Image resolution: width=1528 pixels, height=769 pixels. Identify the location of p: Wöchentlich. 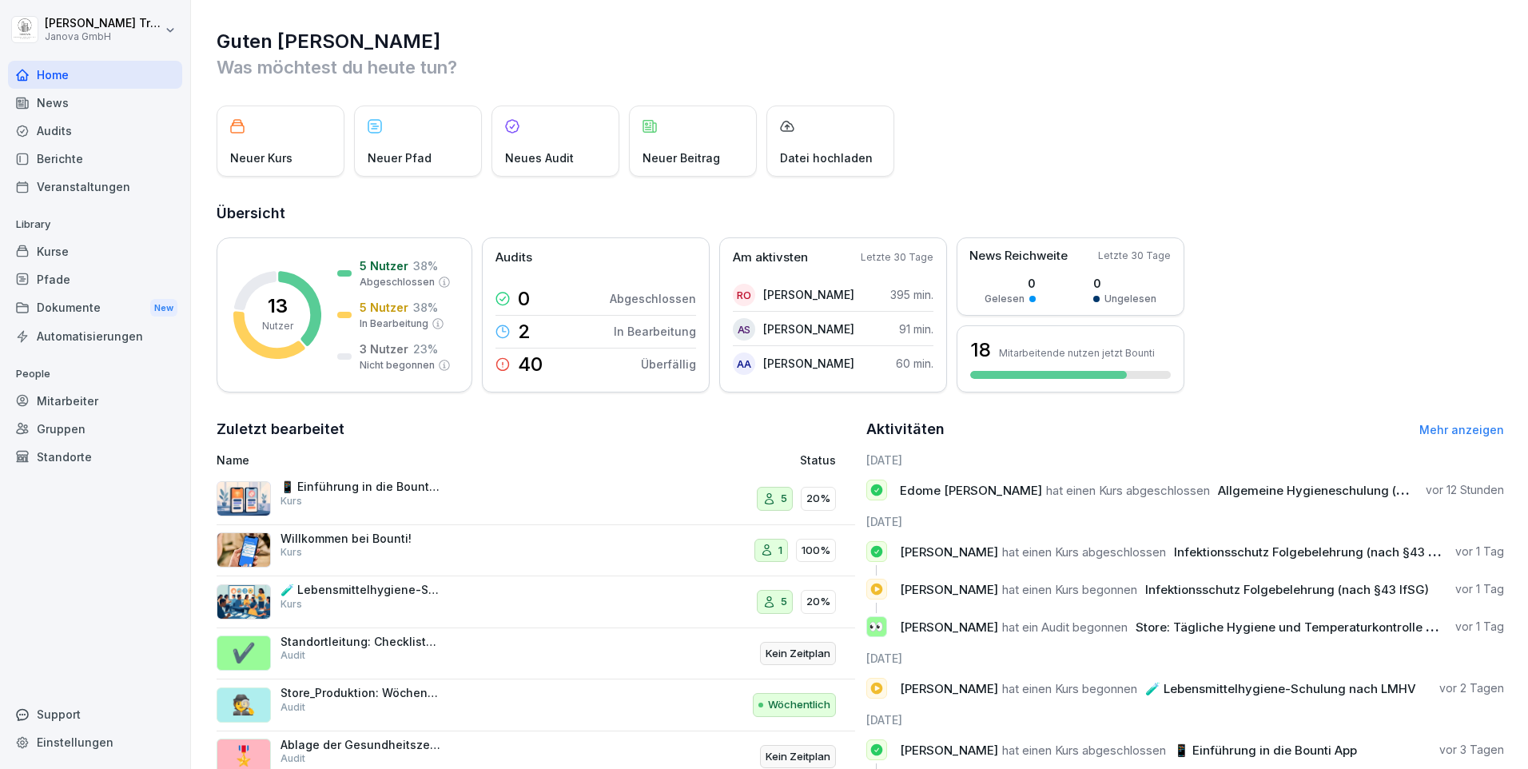
(799, 705).